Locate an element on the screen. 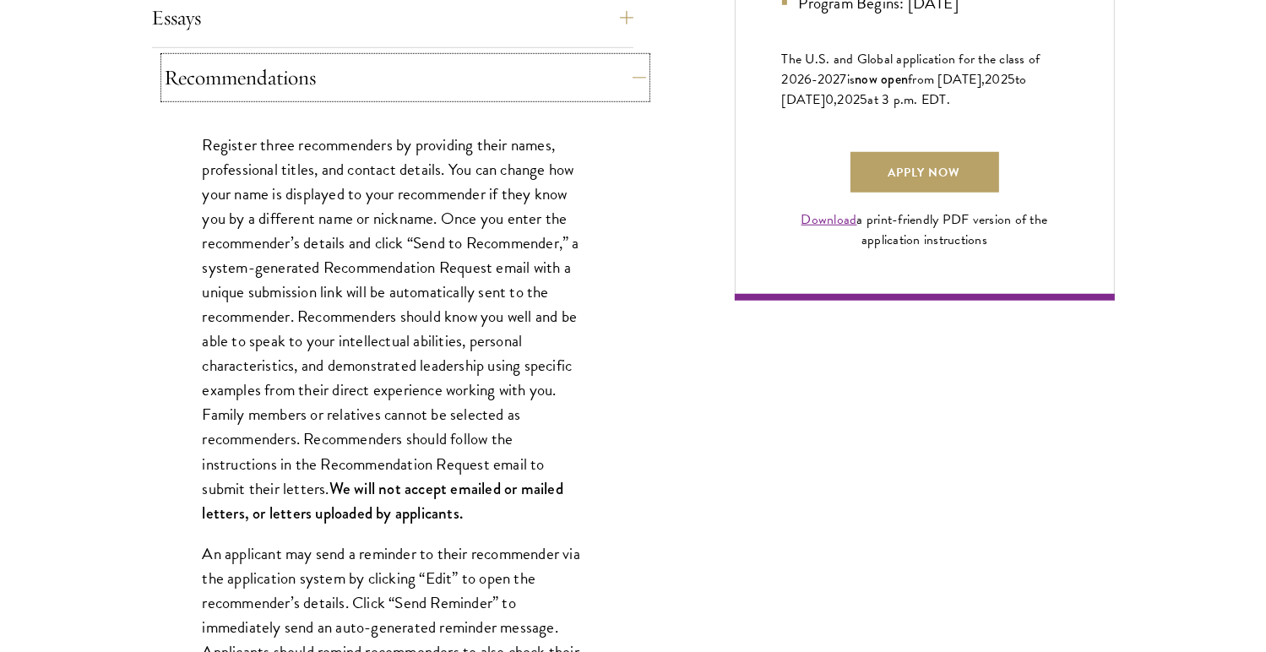 This screenshot has width=1266, height=652. p: Register three recommenders by providing their names, professional titles, and contact details. Y... is located at coordinates (393, 328).